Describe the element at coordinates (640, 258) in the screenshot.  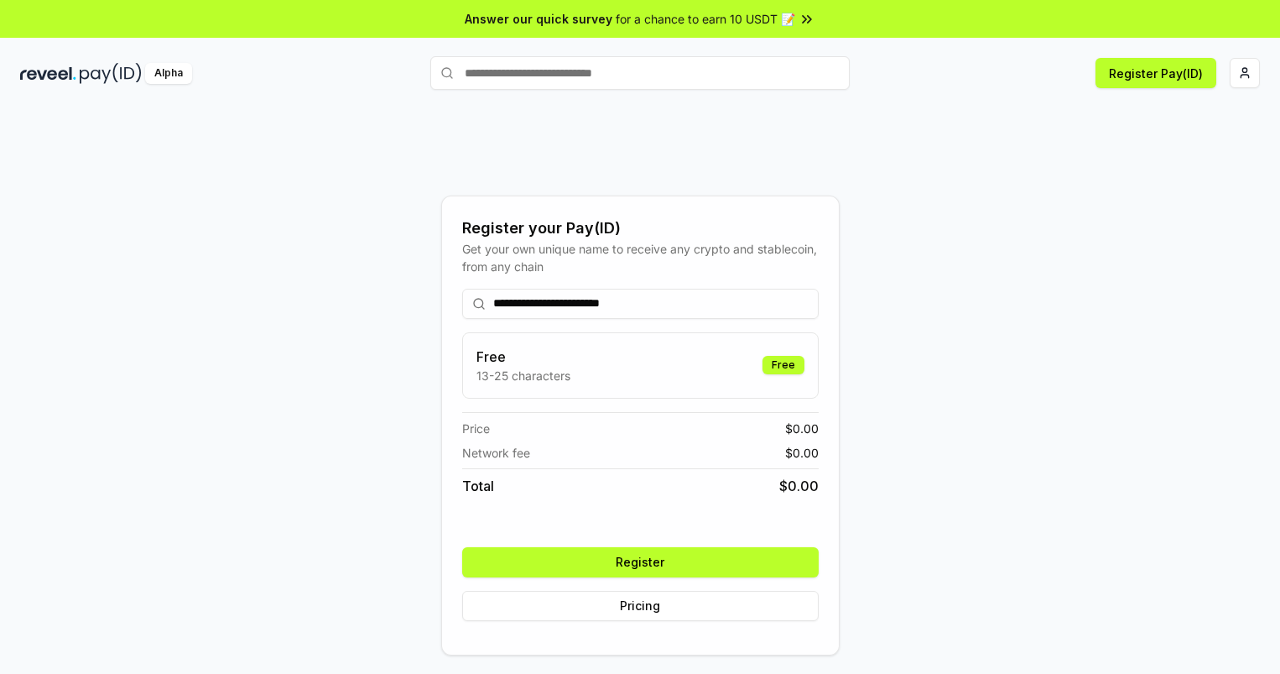
I see `div: Get your own unique name to receive any crypto and stablecoin, from any chain` at that location.